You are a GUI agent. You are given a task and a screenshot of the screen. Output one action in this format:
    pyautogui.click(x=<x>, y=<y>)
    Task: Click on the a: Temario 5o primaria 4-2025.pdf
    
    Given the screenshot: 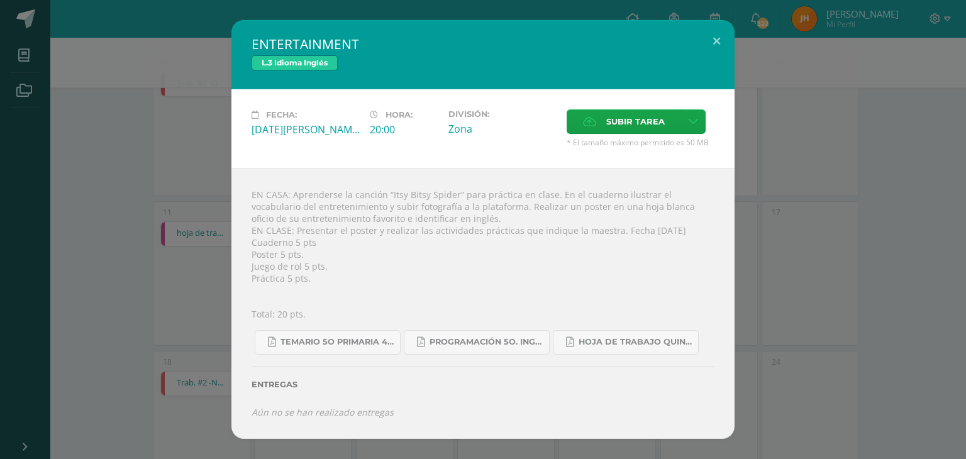 What is the action you would take?
    pyautogui.click(x=328, y=342)
    